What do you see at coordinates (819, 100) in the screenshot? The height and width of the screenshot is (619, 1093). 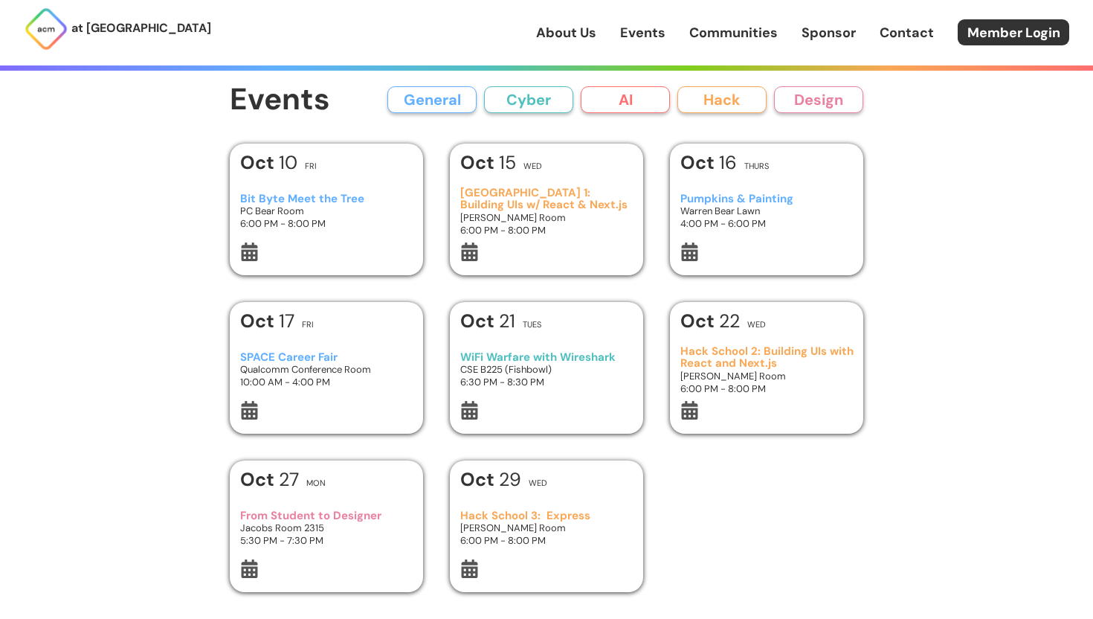 I see `button: Design` at bounding box center [819, 100].